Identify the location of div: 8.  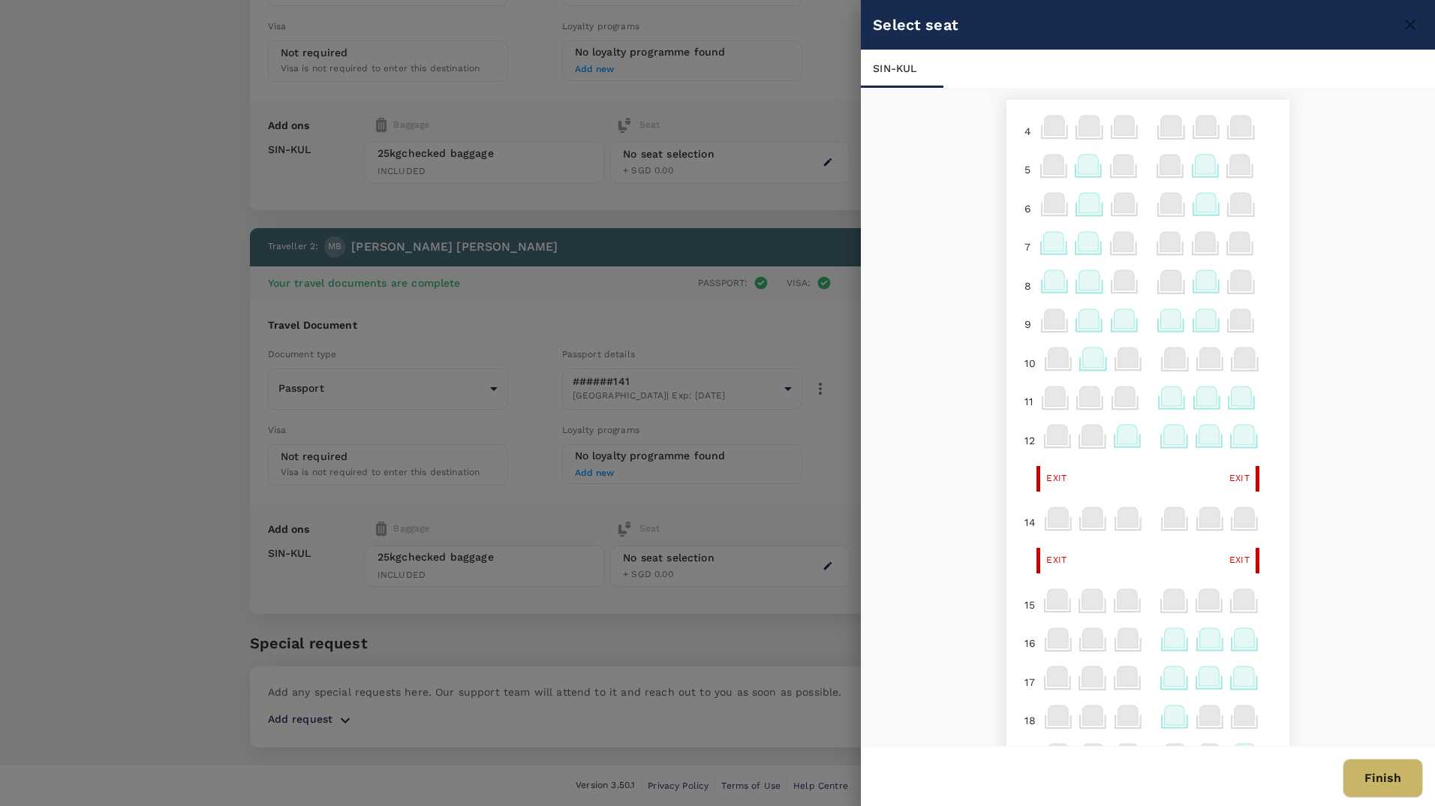
(1028, 286).